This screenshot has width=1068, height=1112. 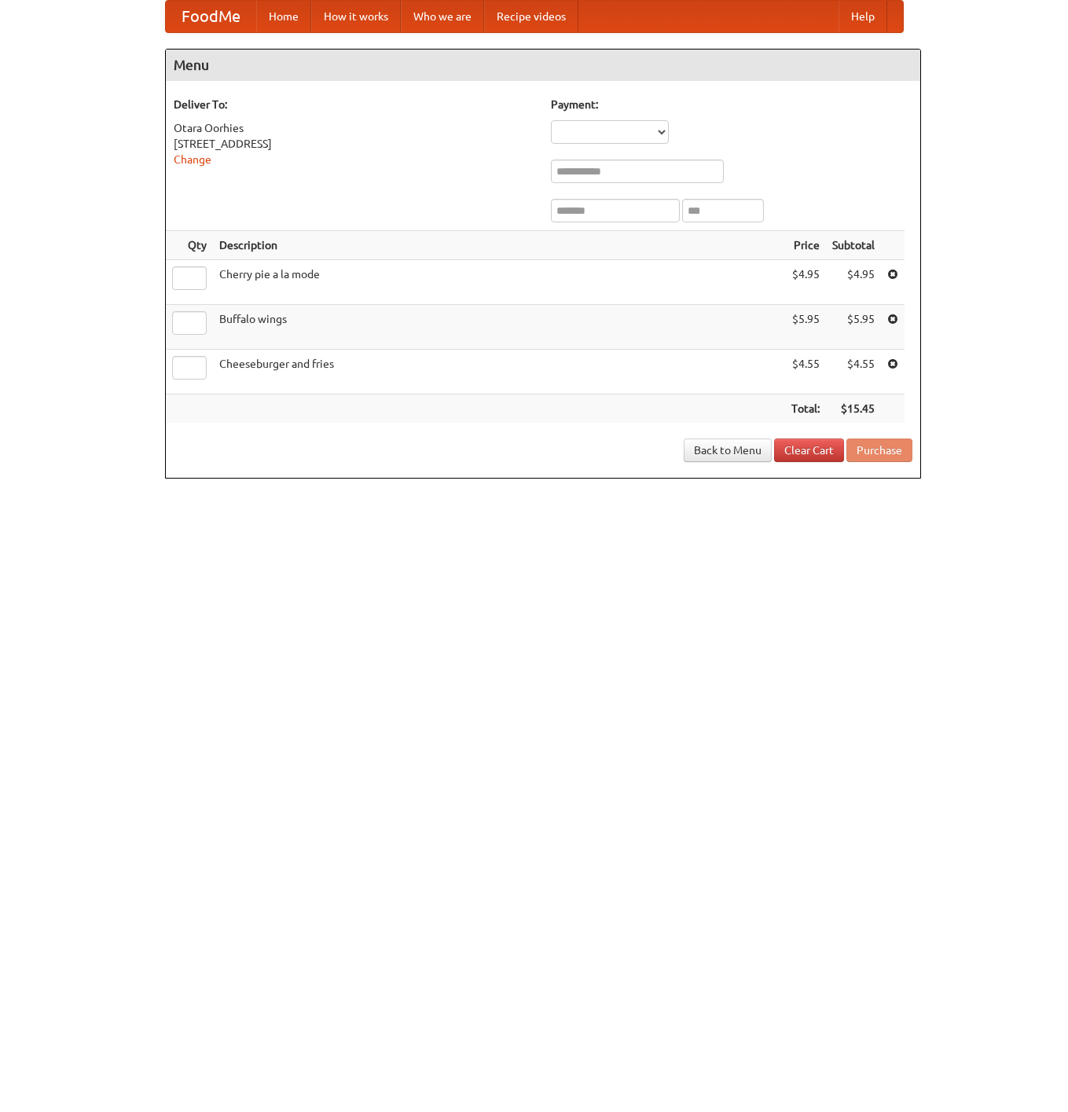 I want to click on td: Cherry pie a la mode, so click(x=499, y=282).